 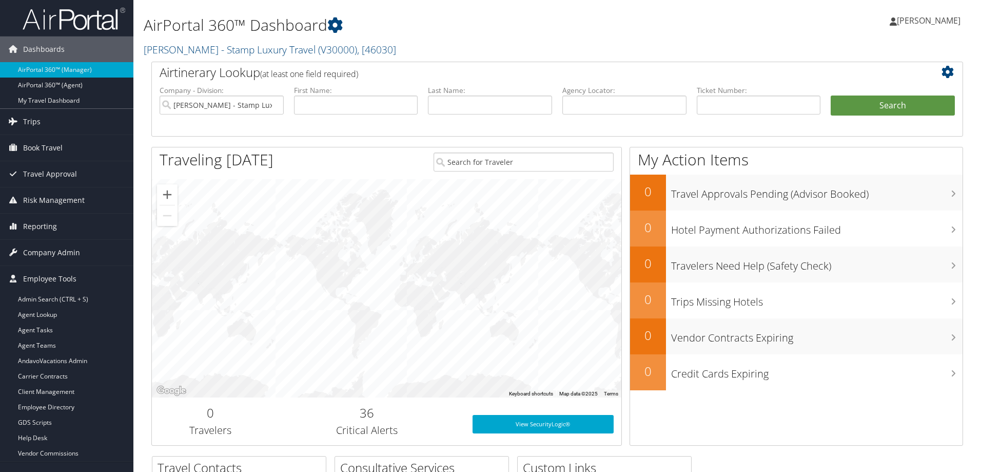 What do you see at coordinates (817, 335) in the screenshot?
I see `h3: Vendor Contracts Expiring` at bounding box center [817, 335].